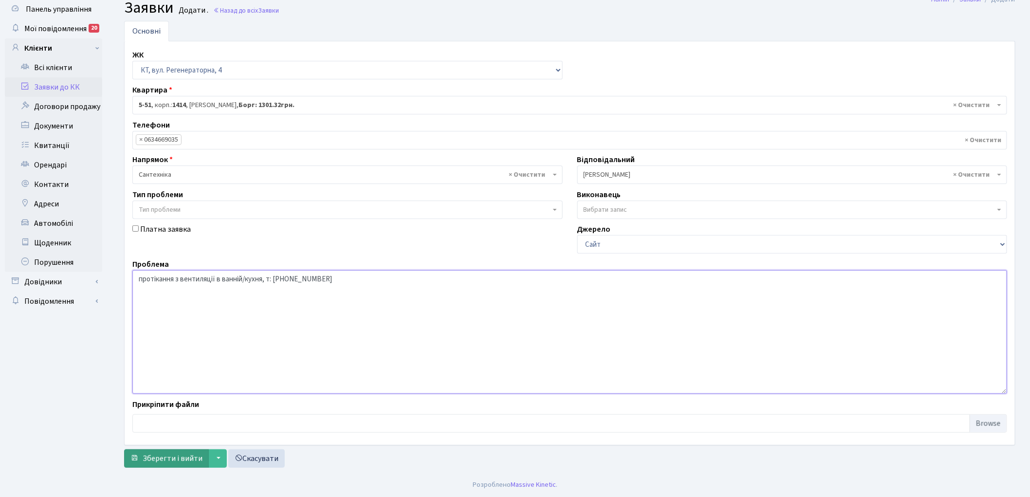 Image resolution: width=1030 pixels, height=497 pixels. Describe the element at coordinates (54, 165) in the screenshot. I see `a: Орендарі` at that location.